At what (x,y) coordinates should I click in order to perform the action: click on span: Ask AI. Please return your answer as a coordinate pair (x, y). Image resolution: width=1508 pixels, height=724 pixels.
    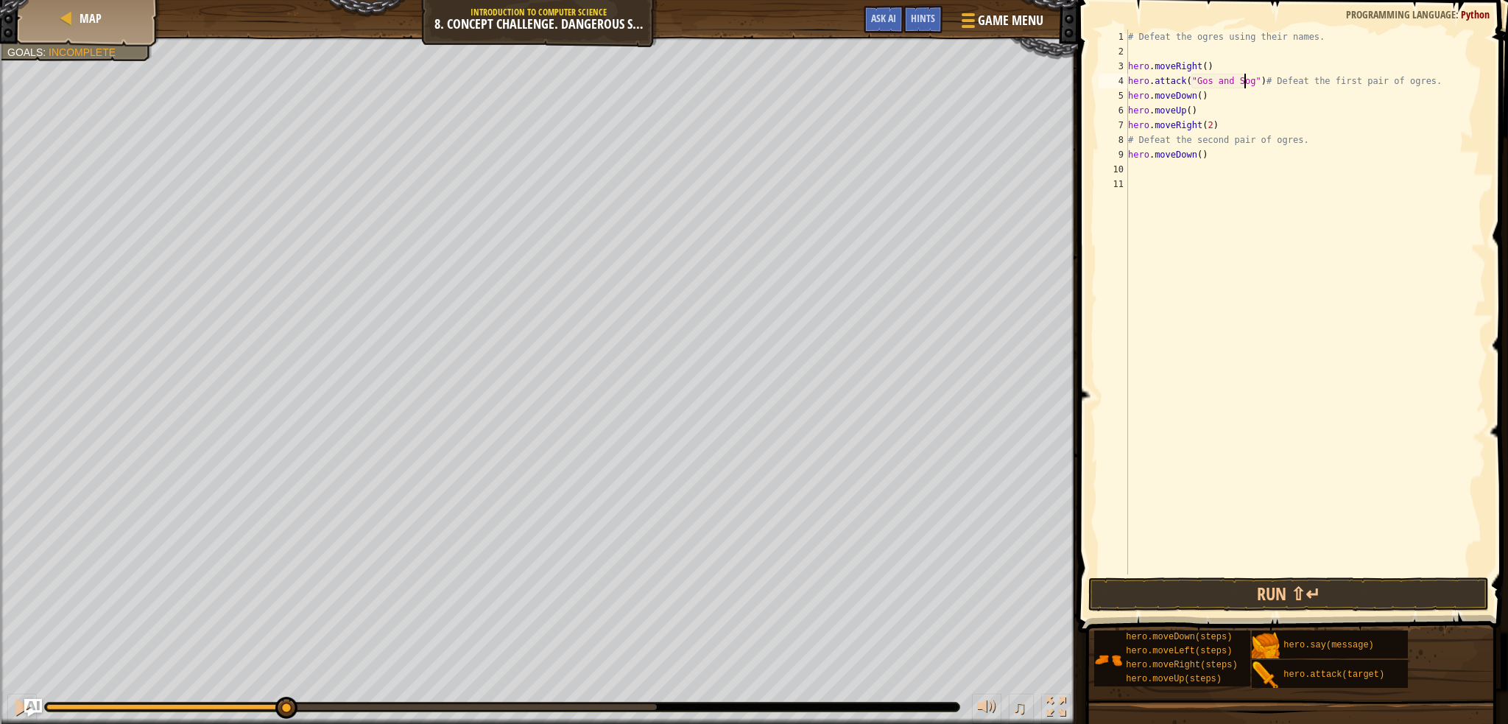
    Looking at the image, I should click on (883, 18).